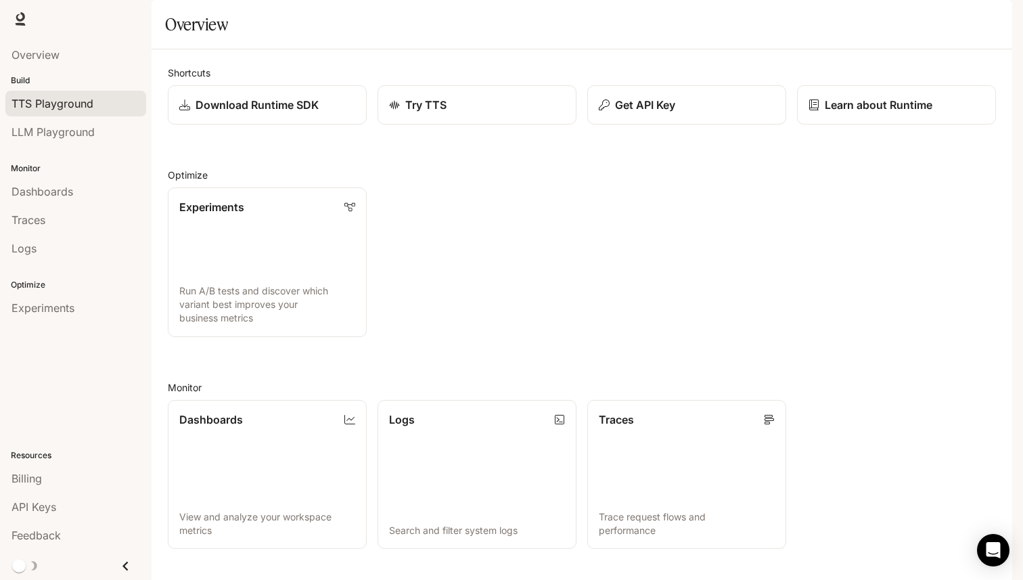  What do you see at coordinates (267, 524) in the screenshot?
I see `p: View and analyze your workspace metrics` at bounding box center [267, 524].